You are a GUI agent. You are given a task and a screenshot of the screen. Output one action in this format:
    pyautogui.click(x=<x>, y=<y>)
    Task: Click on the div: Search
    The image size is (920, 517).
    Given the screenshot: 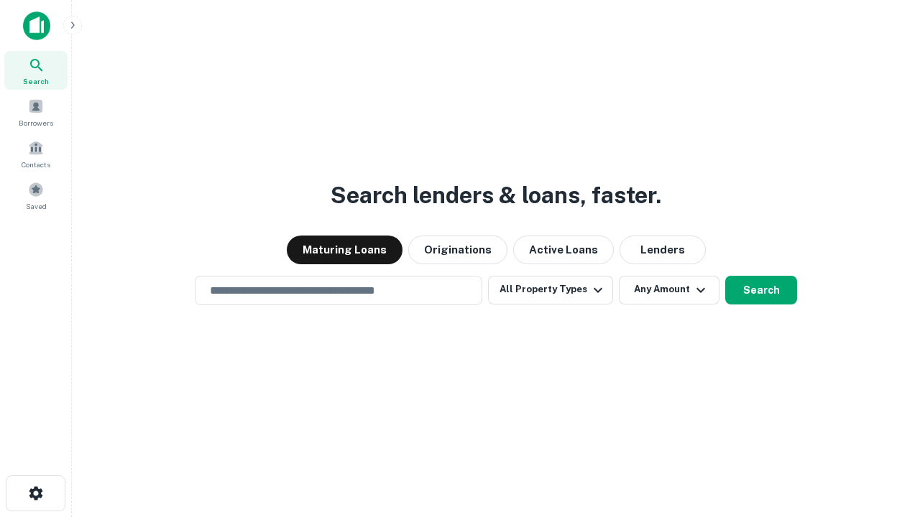 What is the action you would take?
    pyautogui.click(x=36, y=70)
    